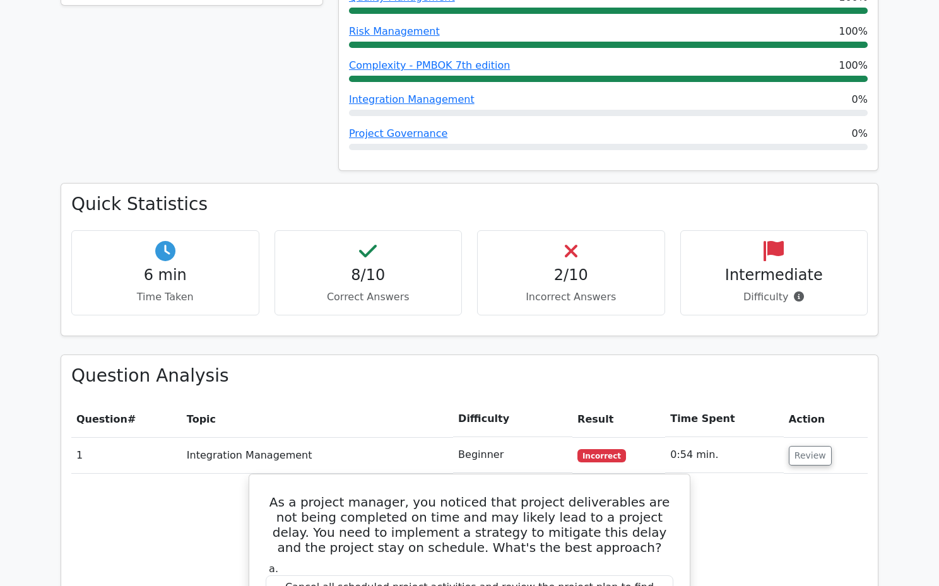 This screenshot has height=586, width=939. I want to click on td: 1, so click(126, 455).